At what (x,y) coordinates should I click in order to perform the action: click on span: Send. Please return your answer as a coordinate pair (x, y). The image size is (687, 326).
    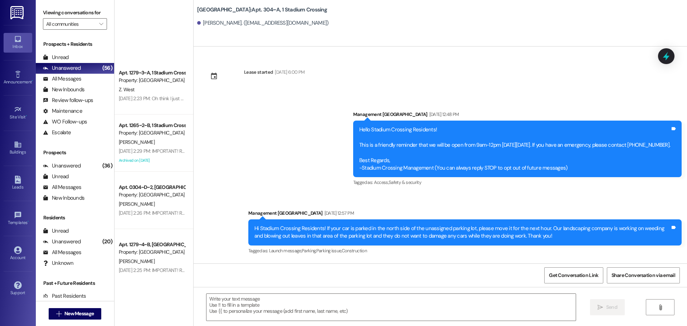
    Looking at the image, I should click on (611, 307).